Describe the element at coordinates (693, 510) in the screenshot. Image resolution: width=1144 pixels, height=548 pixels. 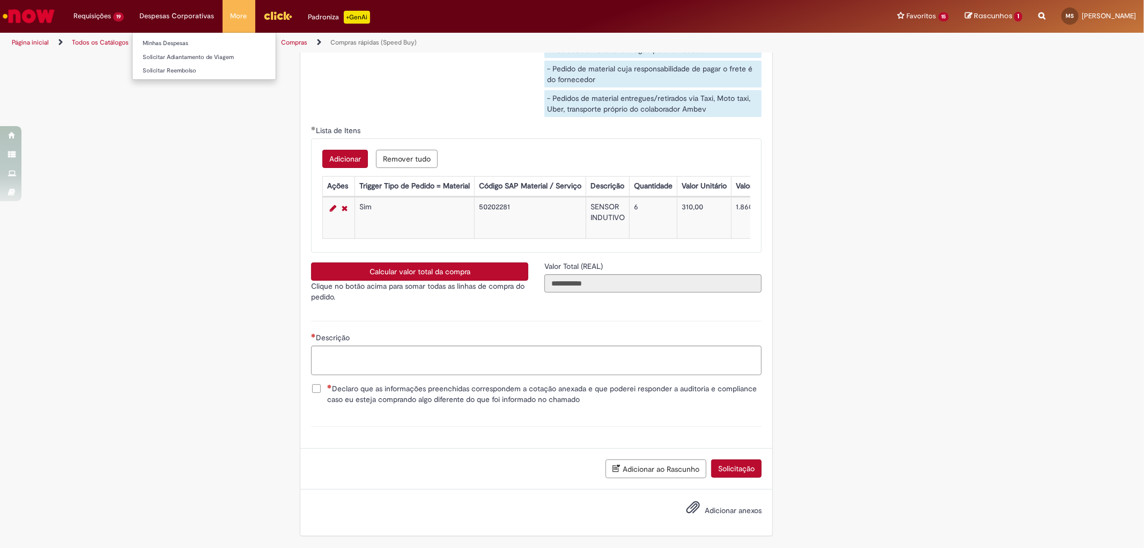
I see `button: Adicionar anexos` at that location.